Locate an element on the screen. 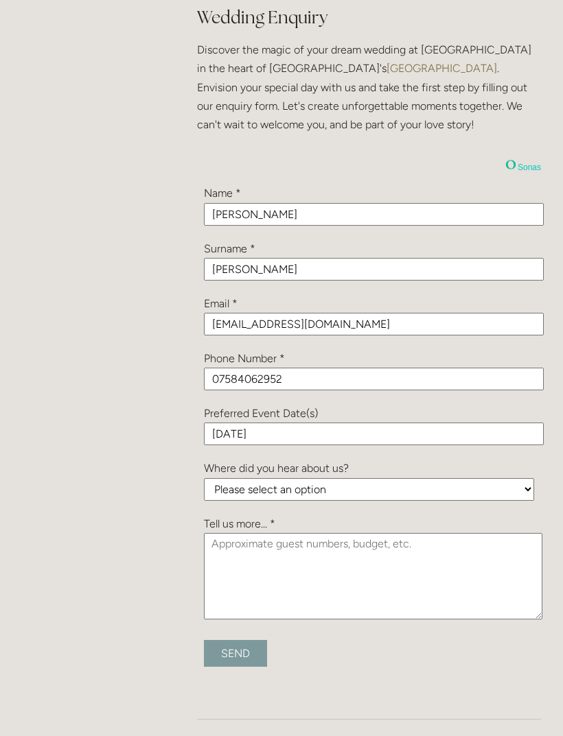 This screenshot has width=563, height=736. input: e.g Smith is located at coordinates (373, 269).